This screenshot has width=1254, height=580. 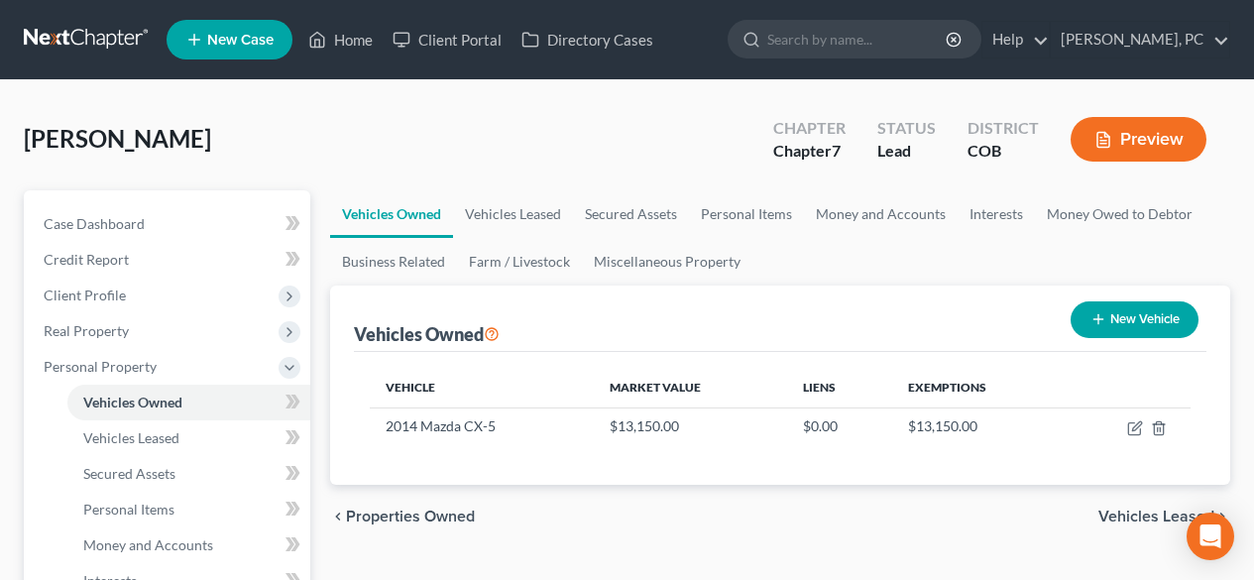 I want to click on td: $0.00, so click(x=839, y=426).